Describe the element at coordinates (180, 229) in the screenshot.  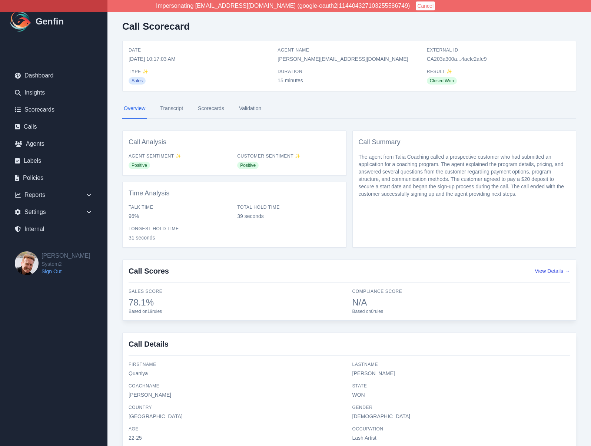
I see `span: Longest Hold Time` at that location.